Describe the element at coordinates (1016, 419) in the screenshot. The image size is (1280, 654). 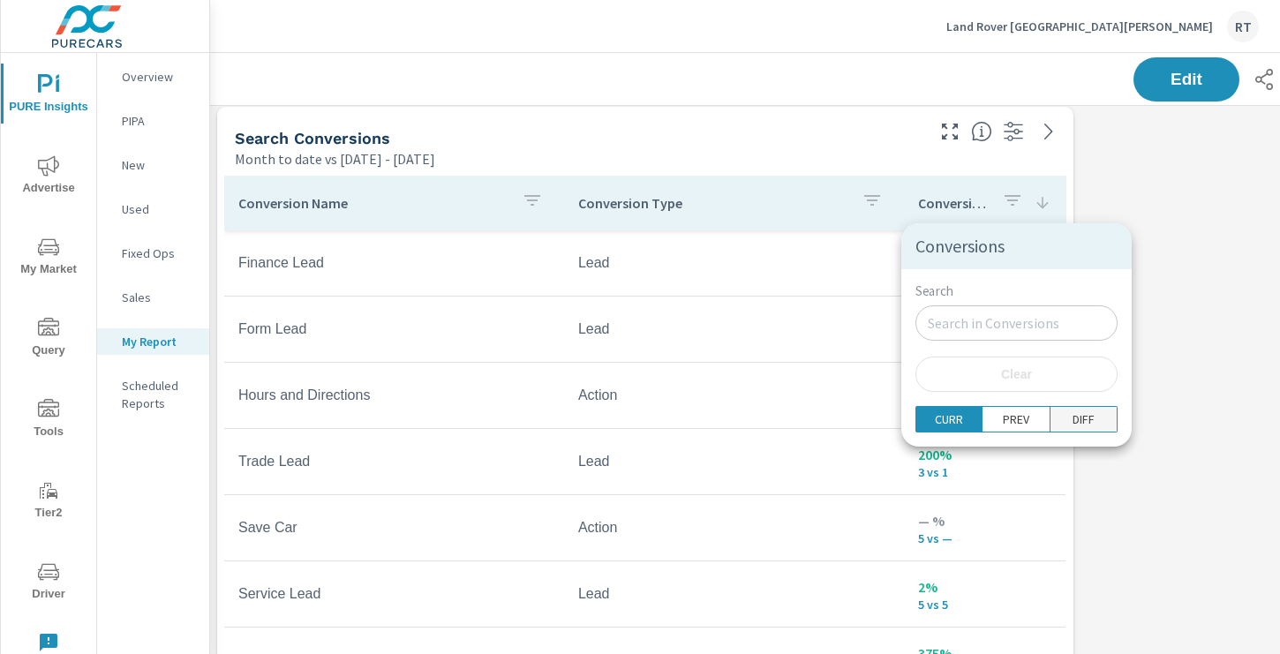
I see `button: PREV` at that location.